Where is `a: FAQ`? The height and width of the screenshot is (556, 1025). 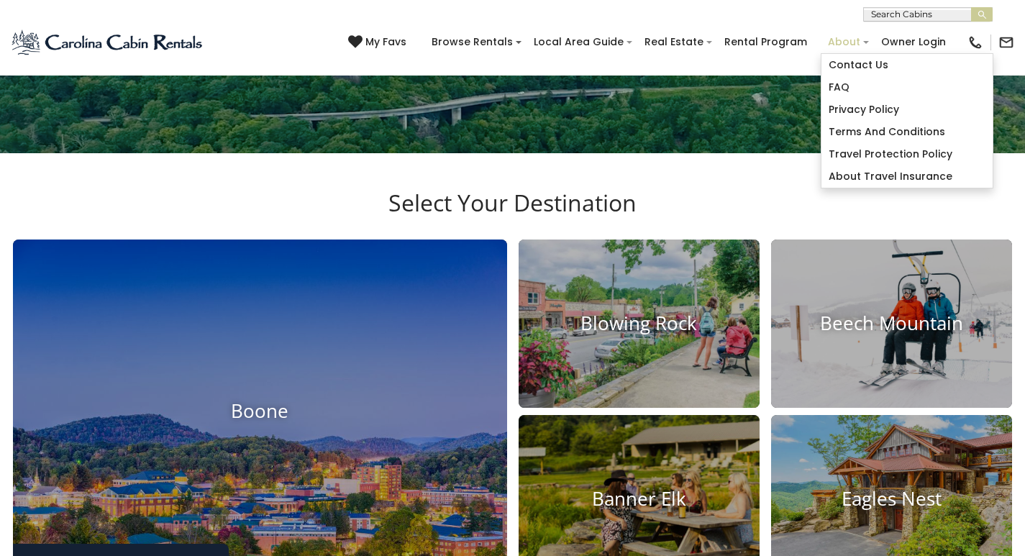 a: FAQ is located at coordinates (907, 87).